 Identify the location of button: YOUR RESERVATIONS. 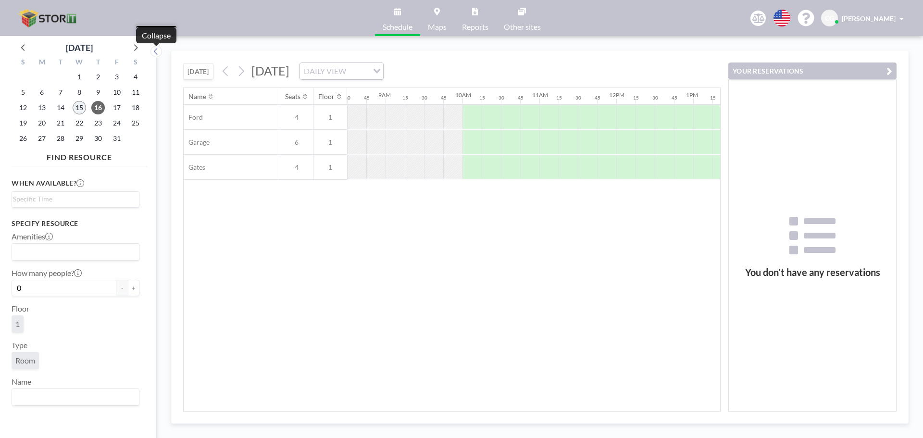
(812, 71).